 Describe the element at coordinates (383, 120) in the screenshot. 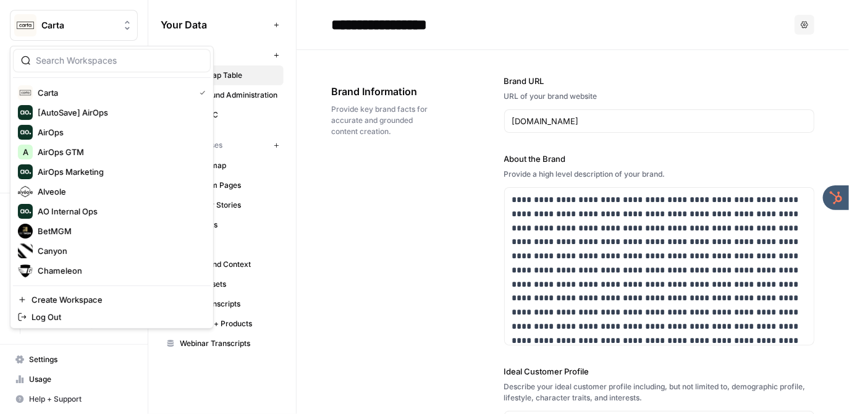

I see `span: Provide key brand facts for accurate and grounded content creation.` at that location.